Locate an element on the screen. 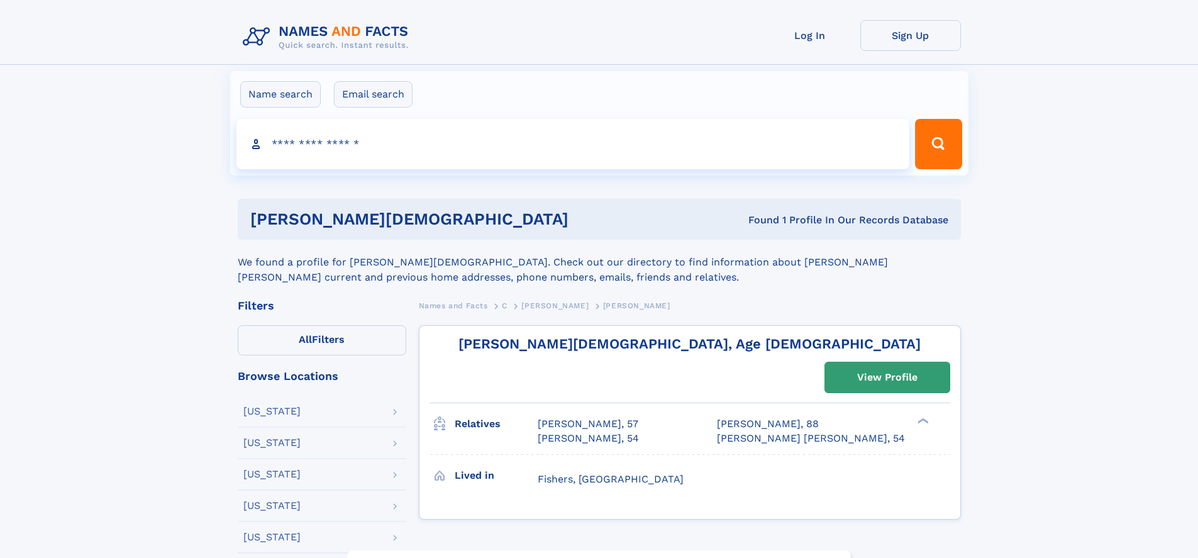  label: Email search is located at coordinates (373, 94).